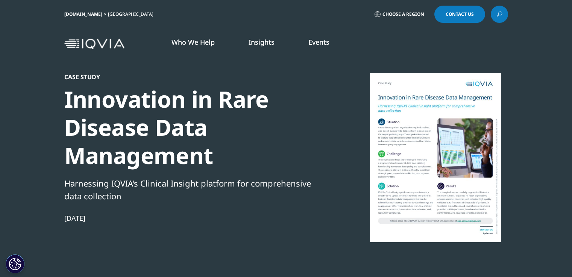 Image resolution: width=572 pixels, height=277 pixels. I want to click on nav: Primary, so click(318, 44).